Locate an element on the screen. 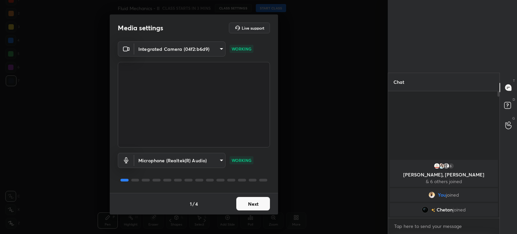  h4: 4 is located at coordinates (197, 204).